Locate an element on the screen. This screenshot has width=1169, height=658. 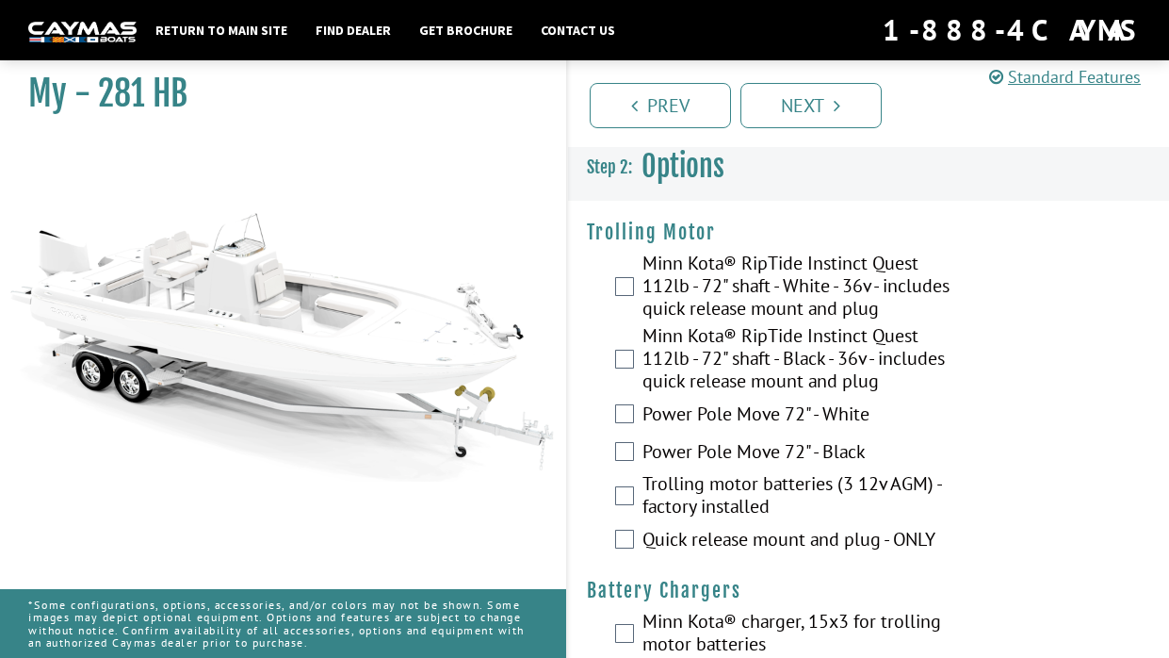
p: *Some configurations, options, accessories, and/or colors may not be shown. Some images may depic... is located at coordinates (283, 623).